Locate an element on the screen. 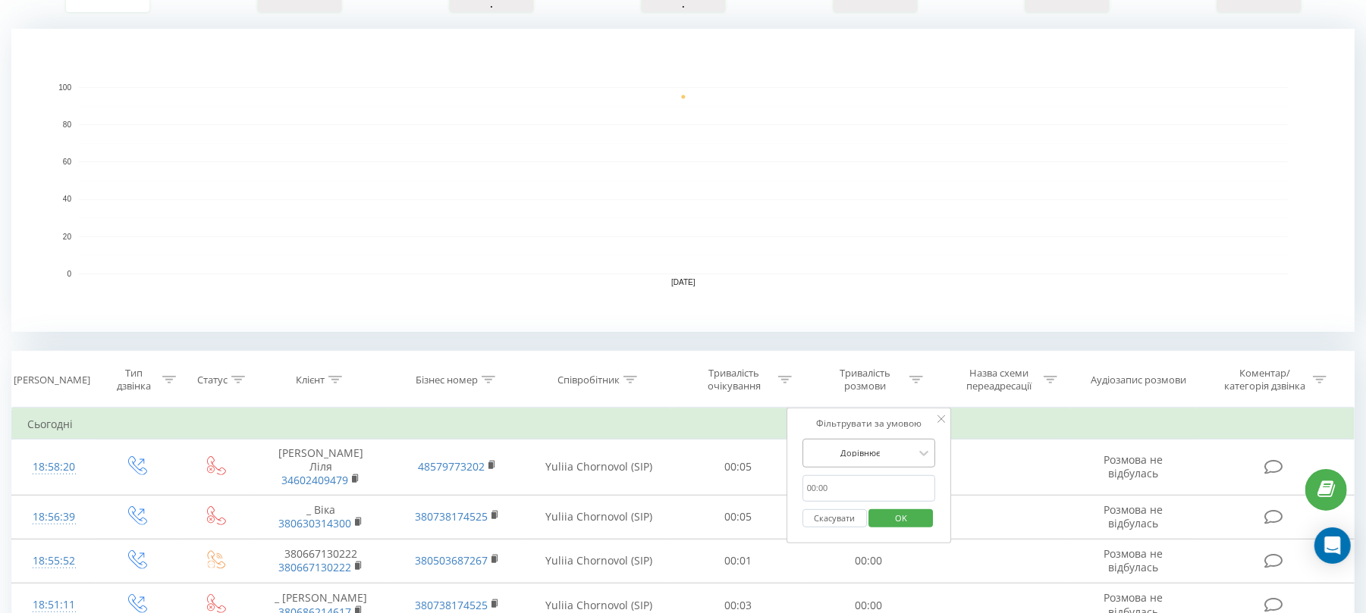 The height and width of the screenshot is (613, 1366). a: 380503687267 is located at coordinates (451, 560).